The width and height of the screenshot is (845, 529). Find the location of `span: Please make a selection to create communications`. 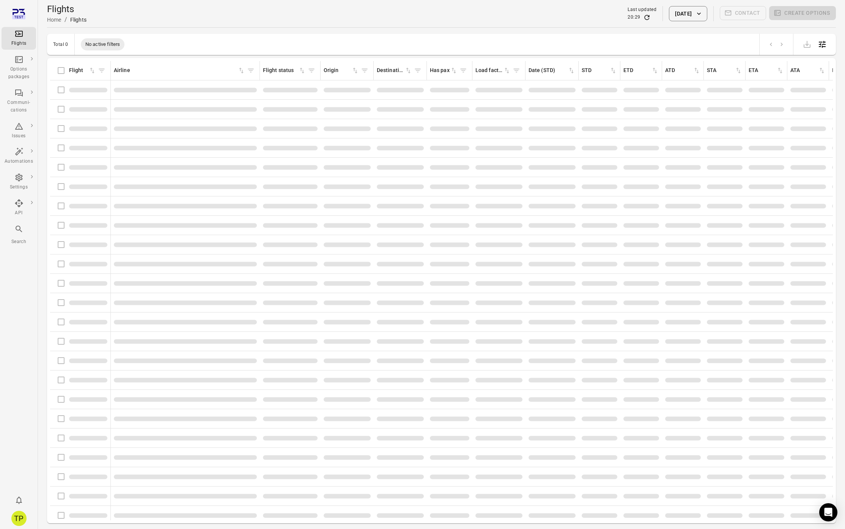

span: Please make a selection to create communications is located at coordinates (743, 14).